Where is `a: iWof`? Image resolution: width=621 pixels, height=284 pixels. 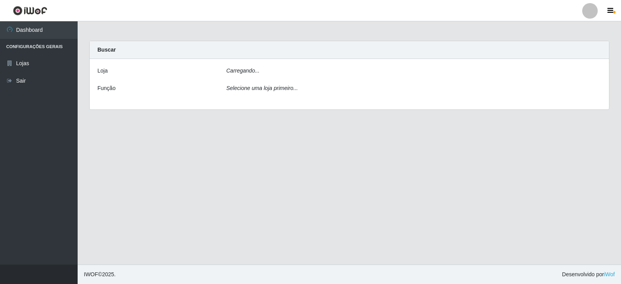
a: iWof is located at coordinates (609, 274).